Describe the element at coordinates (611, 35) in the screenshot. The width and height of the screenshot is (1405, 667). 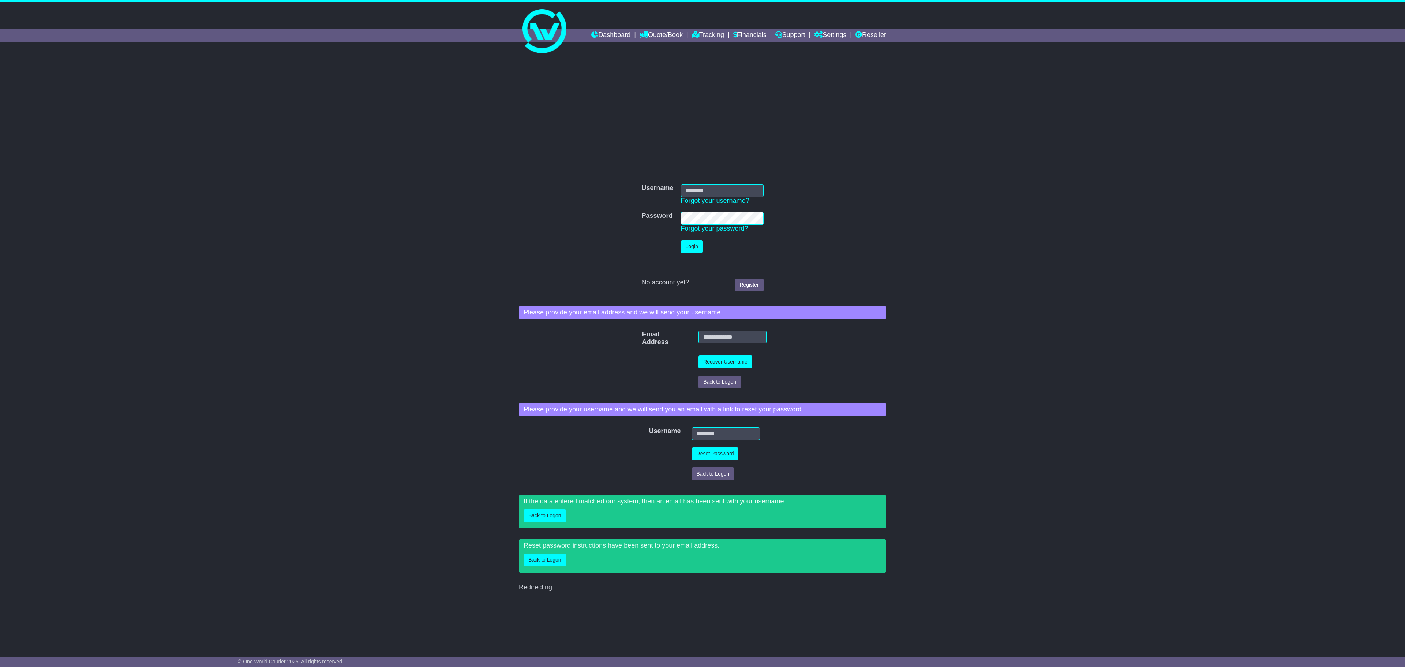
I see `a: Dashboard` at that location.